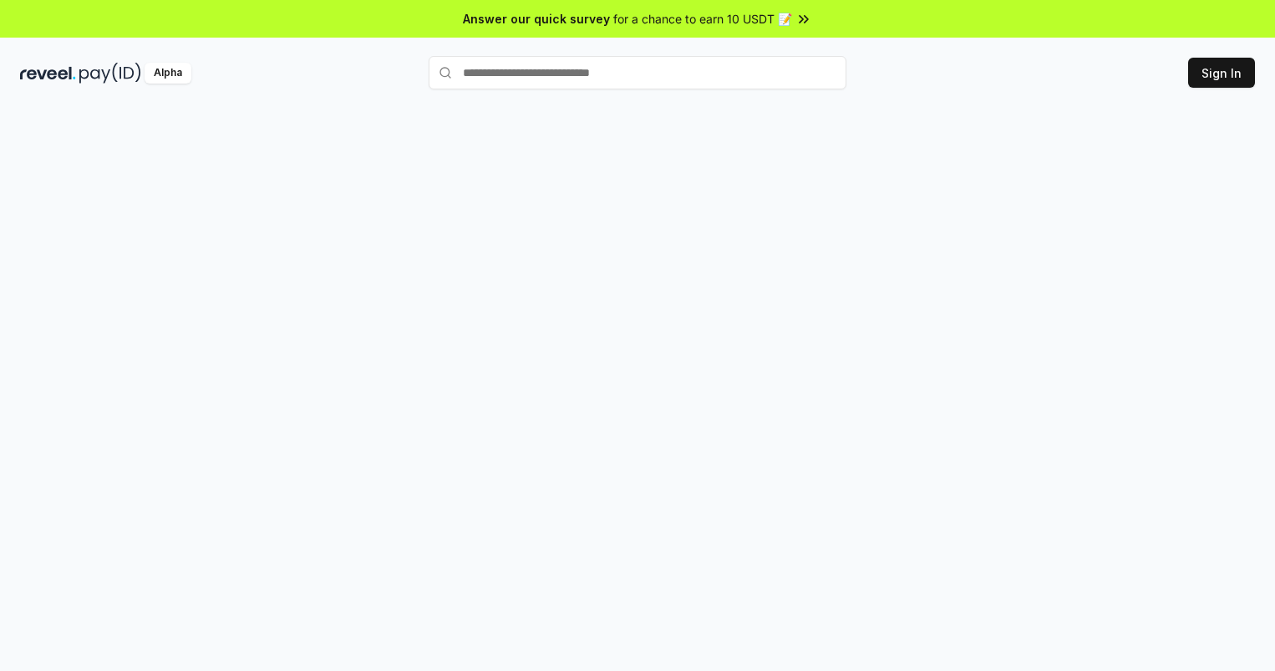 The width and height of the screenshot is (1275, 671). What do you see at coordinates (110, 73) in the screenshot?
I see `img: pay_id` at bounding box center [110, 73].